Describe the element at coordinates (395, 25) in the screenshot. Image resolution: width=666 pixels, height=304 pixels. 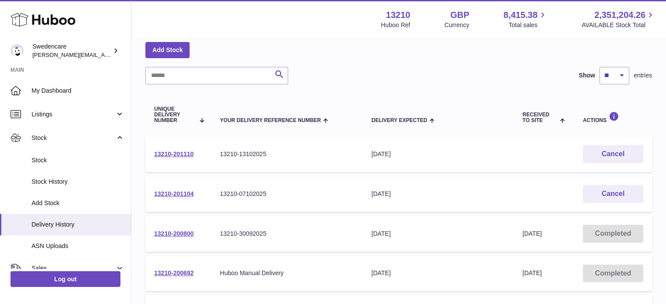
I see `div: Huboo Ref` at that location.